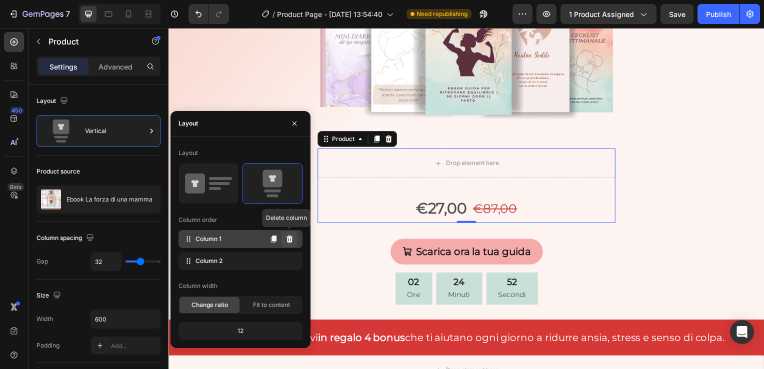 Image resolution: width=764 pixels, height=369 pixels. Describe the element at coordinates (175, 112) in the screenshot. I see `div: Product` at that location.